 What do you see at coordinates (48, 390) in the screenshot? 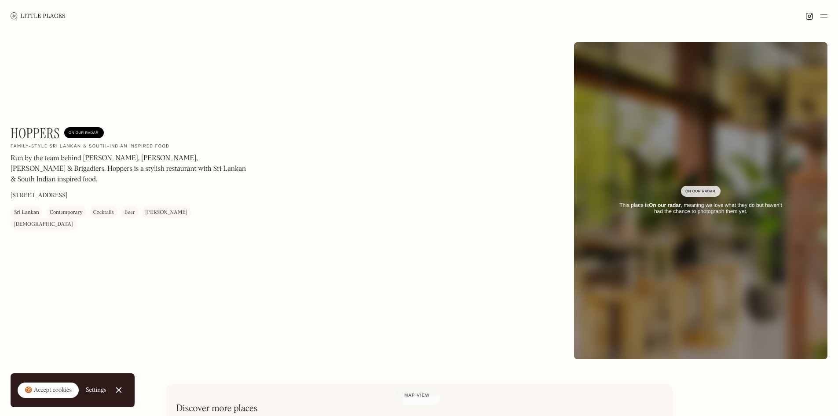
I see `div: 🍪 Accept cookies` at bounding box center [48, 390].